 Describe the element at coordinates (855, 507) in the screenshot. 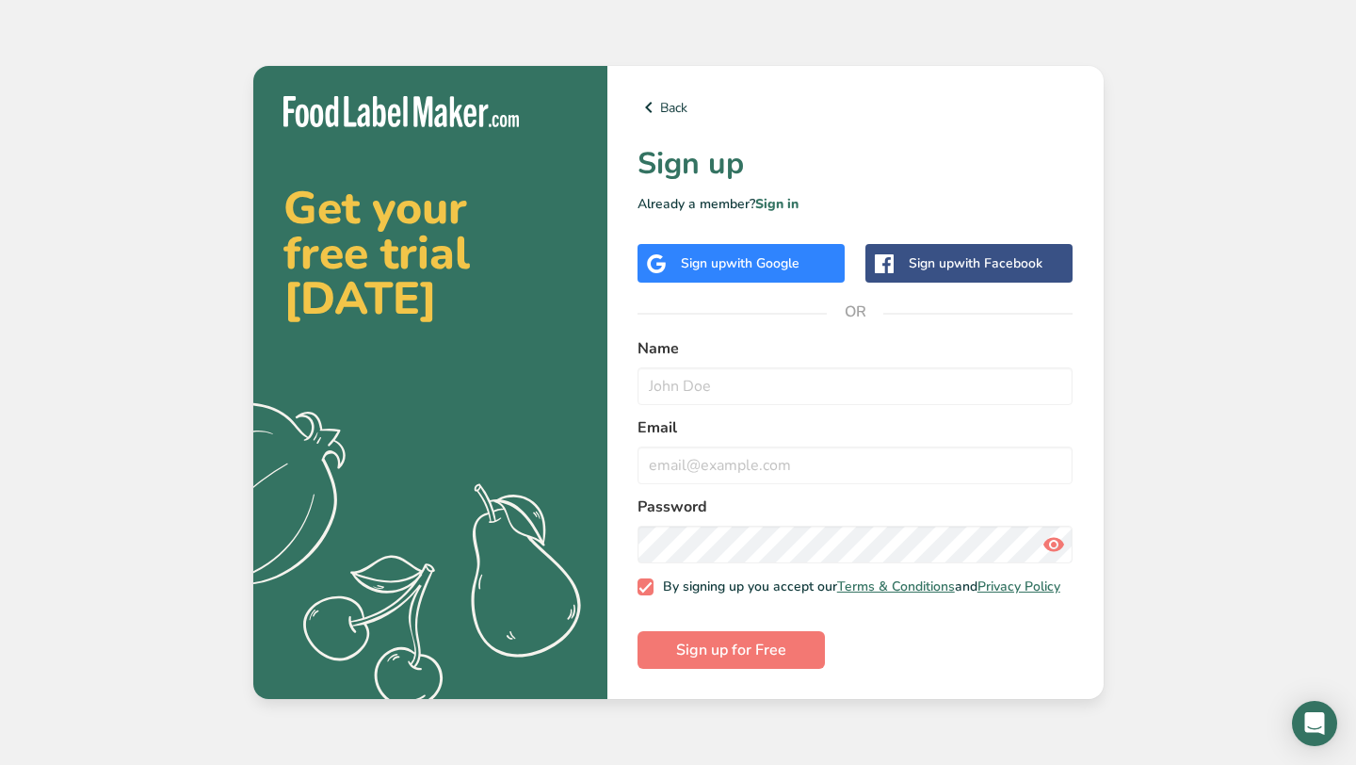

I see `label: Password` at that location.